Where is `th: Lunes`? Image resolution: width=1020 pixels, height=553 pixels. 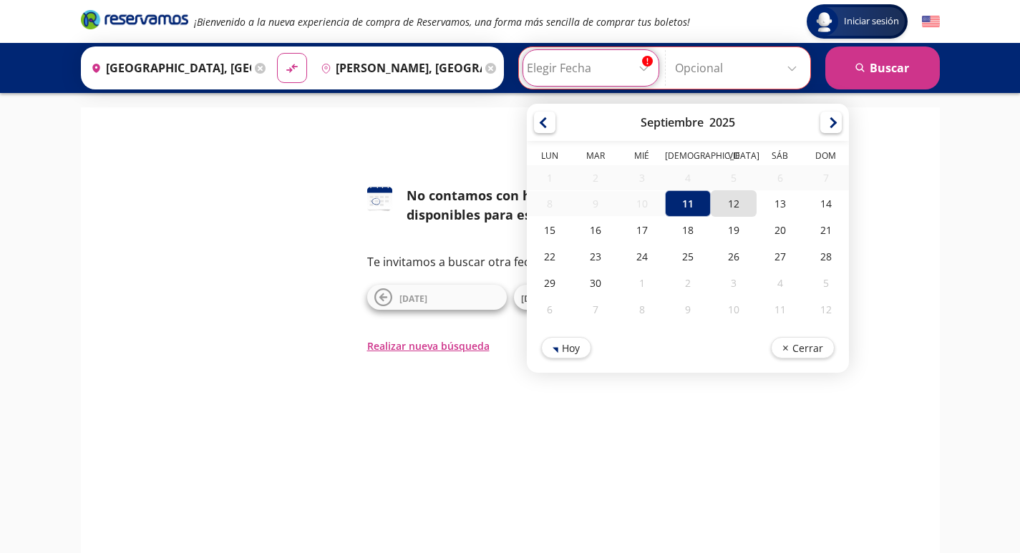 th: Lunes is located at coordinates (550, 157).